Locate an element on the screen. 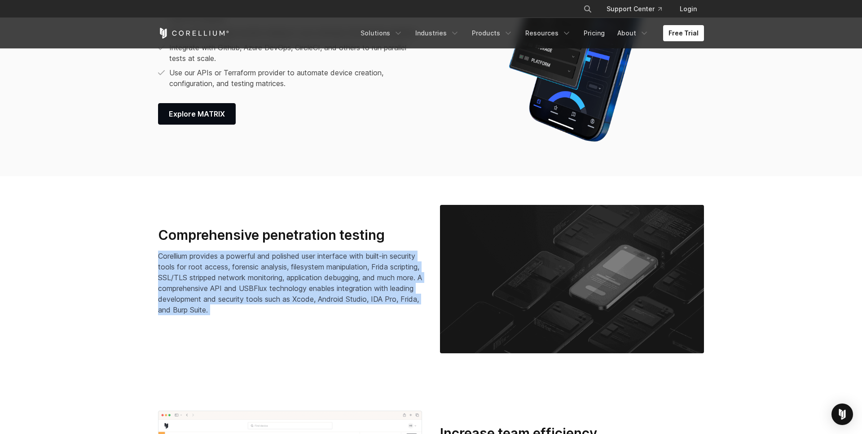 This screenshot has height=434, width=862. a: Explore MATRIX is located at coordinates (197, 114).